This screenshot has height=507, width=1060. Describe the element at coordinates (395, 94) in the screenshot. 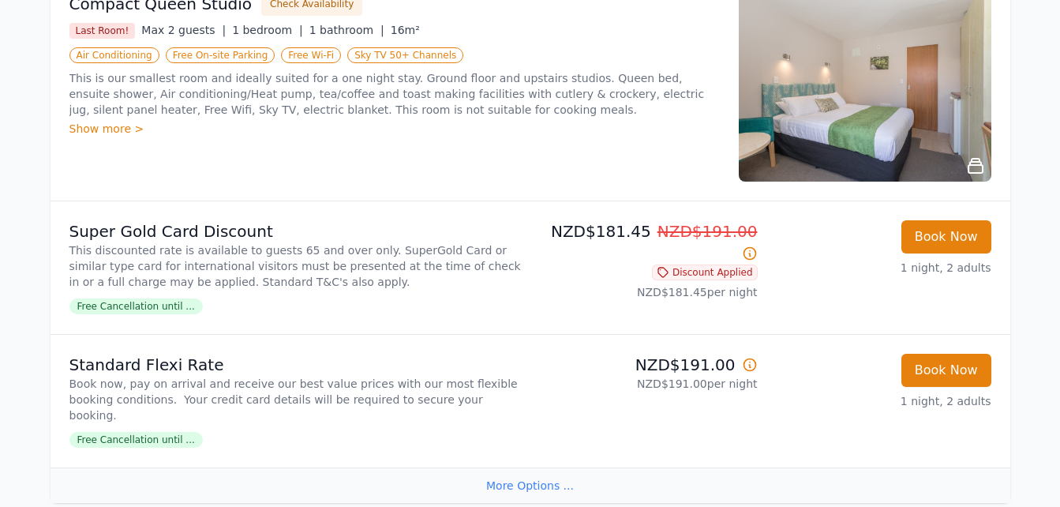

I see `p: This is our smallest room and ideally suited for a one night stay. Ground floor and upstairs stud...` at that location.